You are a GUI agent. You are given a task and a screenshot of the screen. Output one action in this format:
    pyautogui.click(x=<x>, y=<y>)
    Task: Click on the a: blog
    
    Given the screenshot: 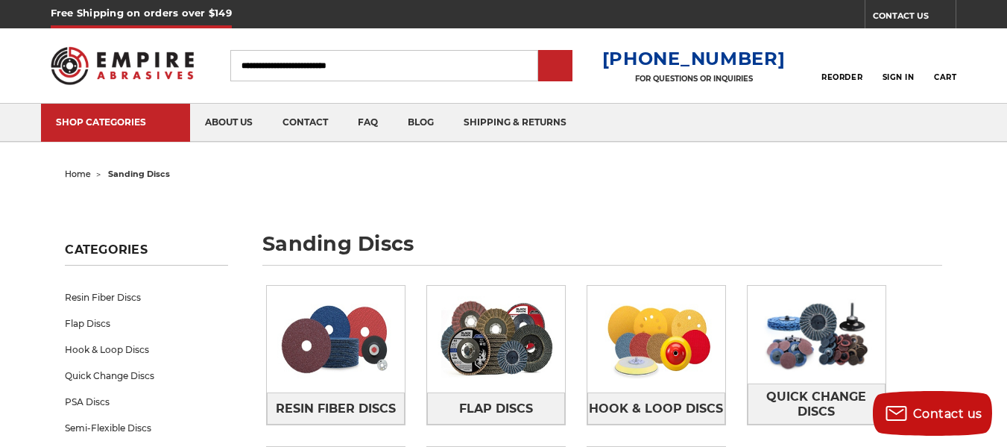 What is the action you would take?
    pyautogui.click(x=421, y=122)
    